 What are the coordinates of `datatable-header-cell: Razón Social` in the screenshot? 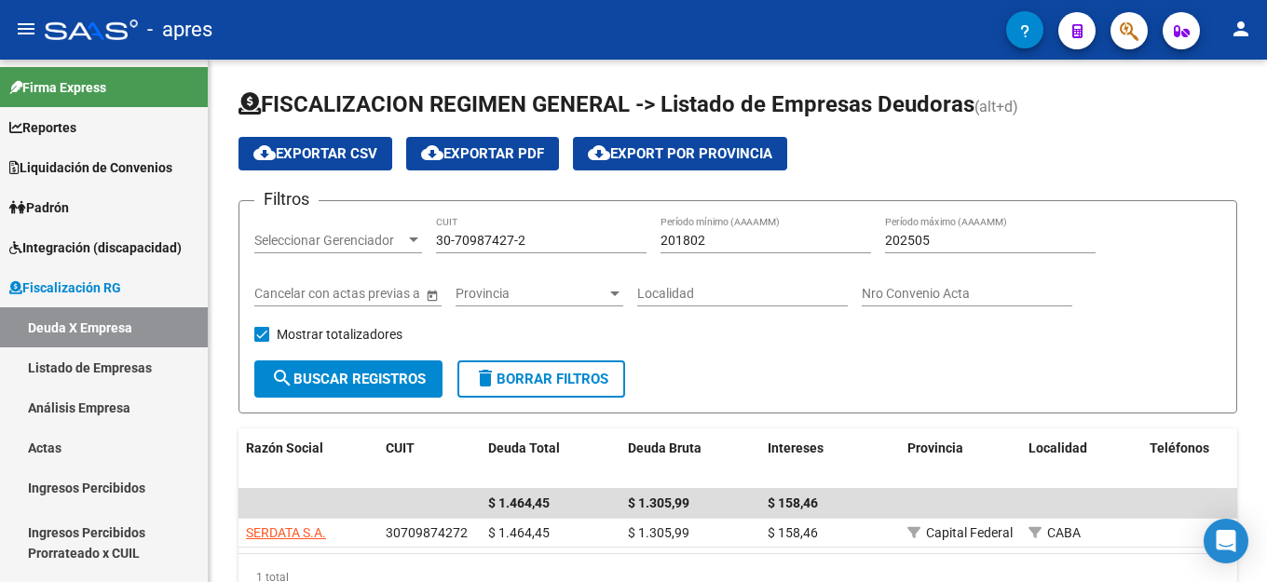 It's located at (308, 459).